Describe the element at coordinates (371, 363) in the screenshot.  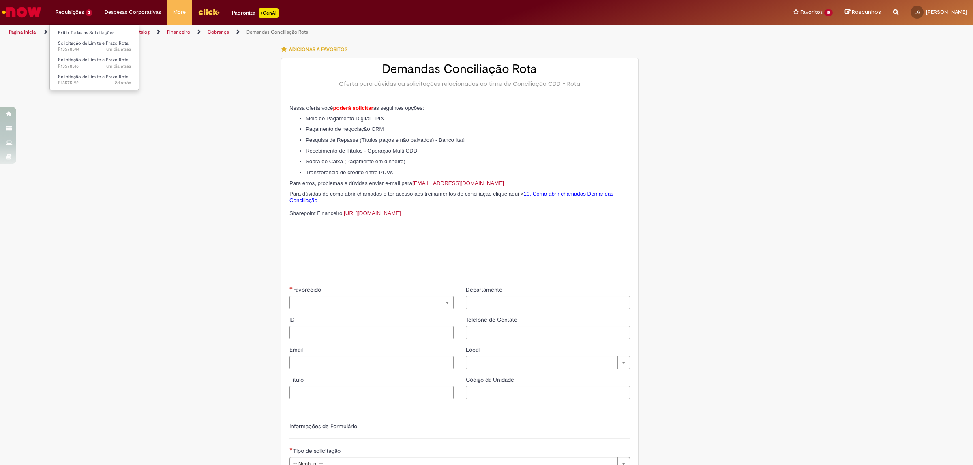
I see `input: Email` at that location.